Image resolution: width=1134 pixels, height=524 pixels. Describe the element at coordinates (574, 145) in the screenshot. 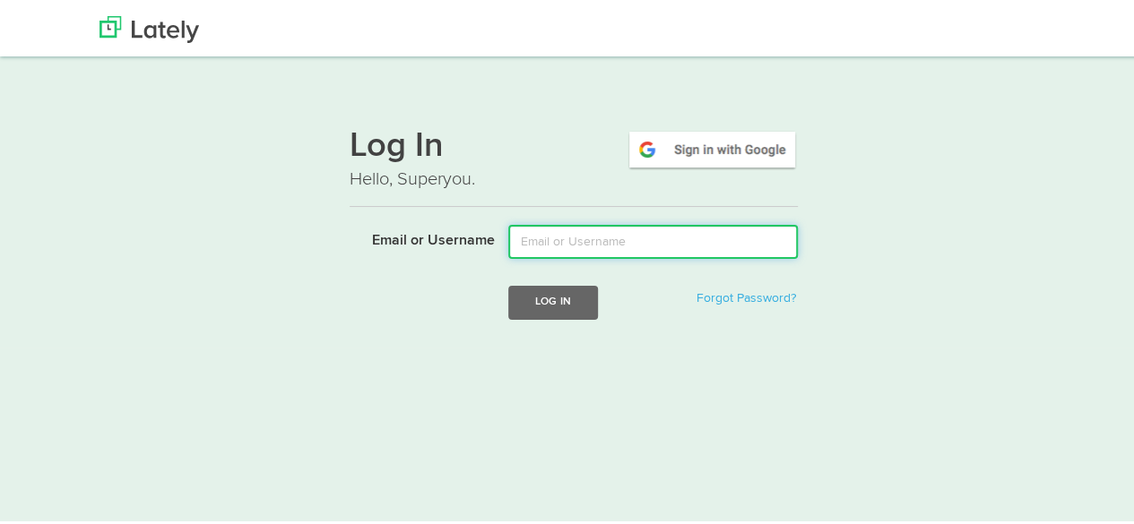

I see `h1: Log In` at that location.